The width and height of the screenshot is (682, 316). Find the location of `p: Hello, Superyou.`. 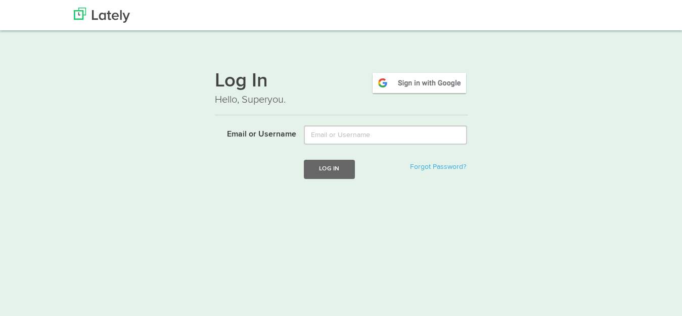

p: Hello, Superyou. is located at coordinates (342, 100).